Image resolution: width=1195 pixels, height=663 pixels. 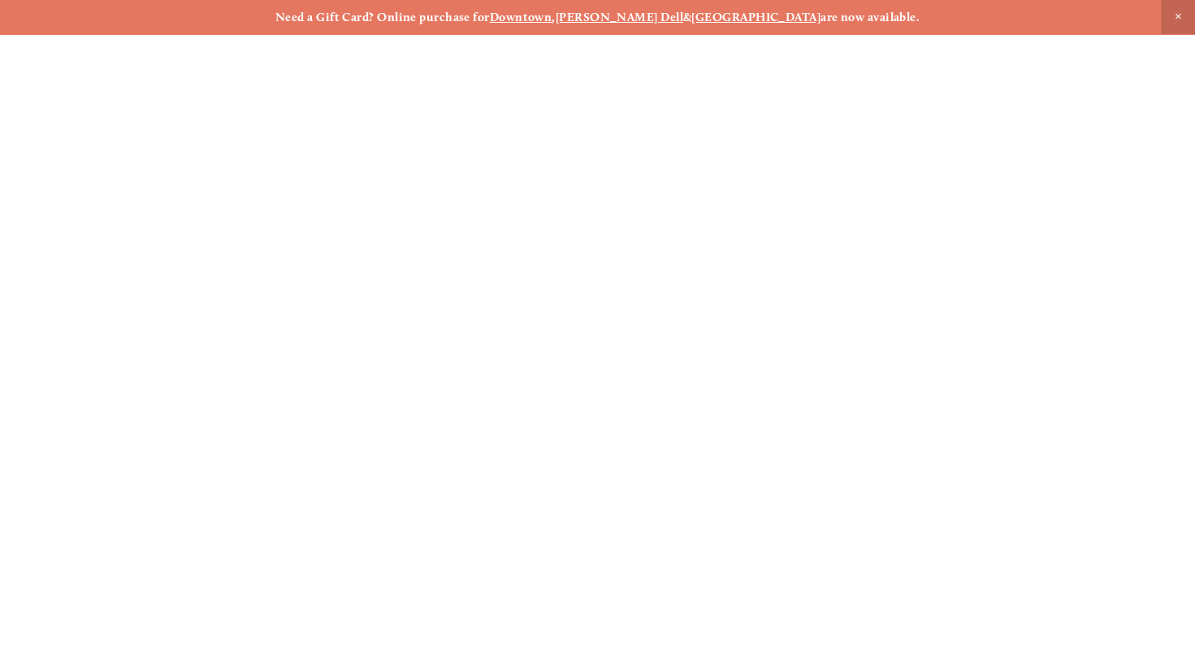 What do you see at coordinates (521, 17) in the screenshot?
I see `a: Downtown` at bounding box center [521, 17].